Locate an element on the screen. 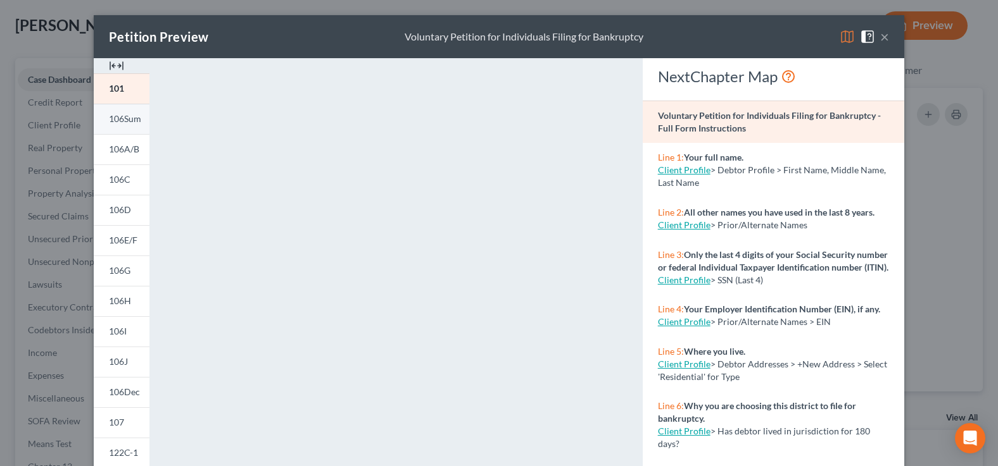  span: 106E/F is located at coordinates (123, 240).